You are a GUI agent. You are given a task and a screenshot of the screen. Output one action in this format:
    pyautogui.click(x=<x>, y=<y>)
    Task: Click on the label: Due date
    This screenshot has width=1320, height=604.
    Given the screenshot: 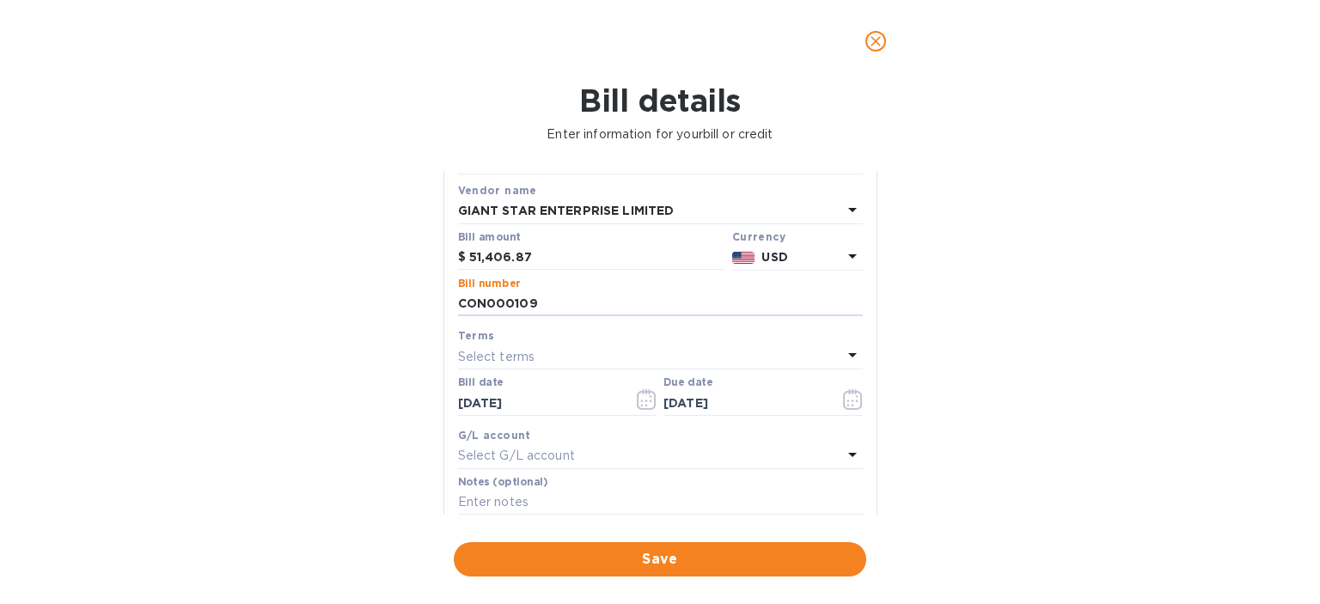 What is the action you would take?
    pyautogui.click(x=688, y=383)
    